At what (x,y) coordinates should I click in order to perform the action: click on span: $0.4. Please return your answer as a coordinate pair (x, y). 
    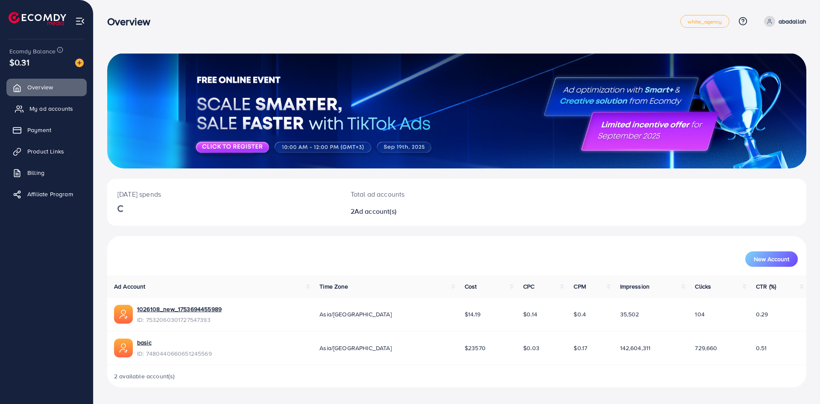
    Looking at the image, I should click on (580, 314).